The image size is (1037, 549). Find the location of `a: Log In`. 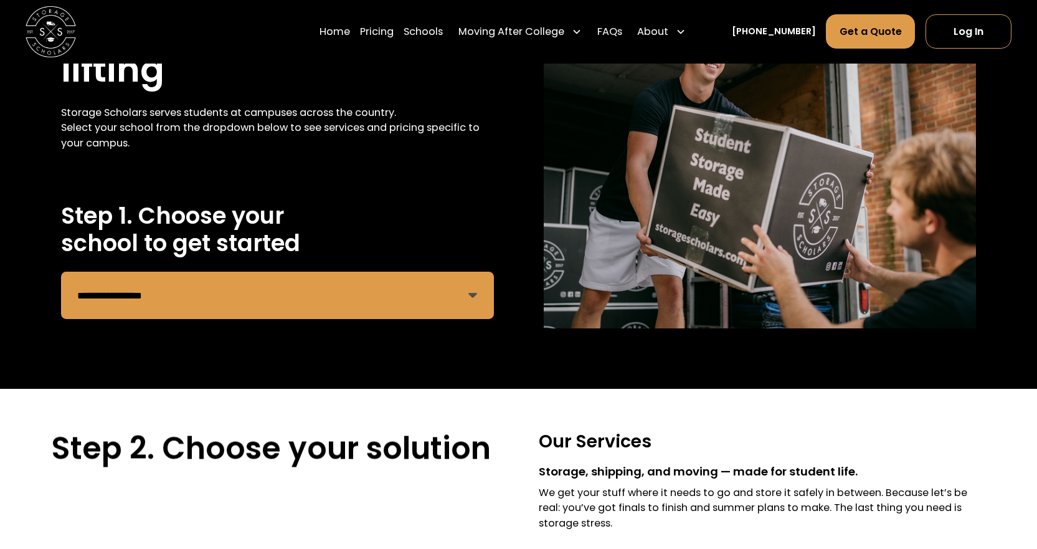

a: Log In is located at coordinates (969, 31).